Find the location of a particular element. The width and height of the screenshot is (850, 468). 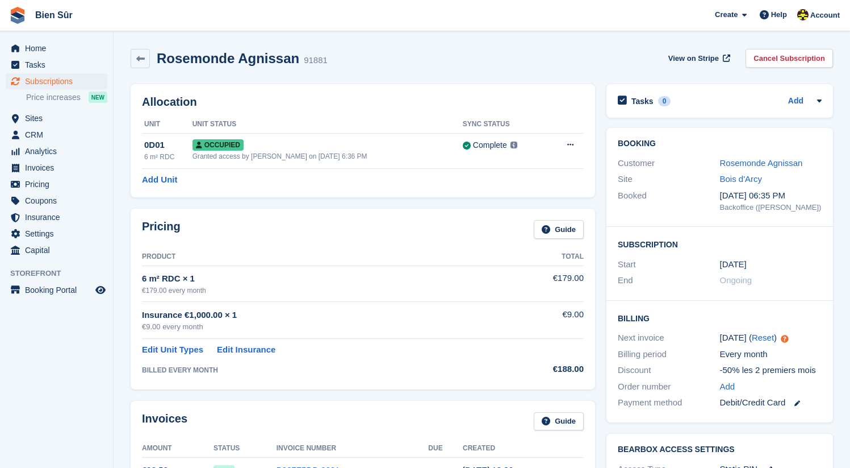

span: Insurance is located at coordinates (59, 217).